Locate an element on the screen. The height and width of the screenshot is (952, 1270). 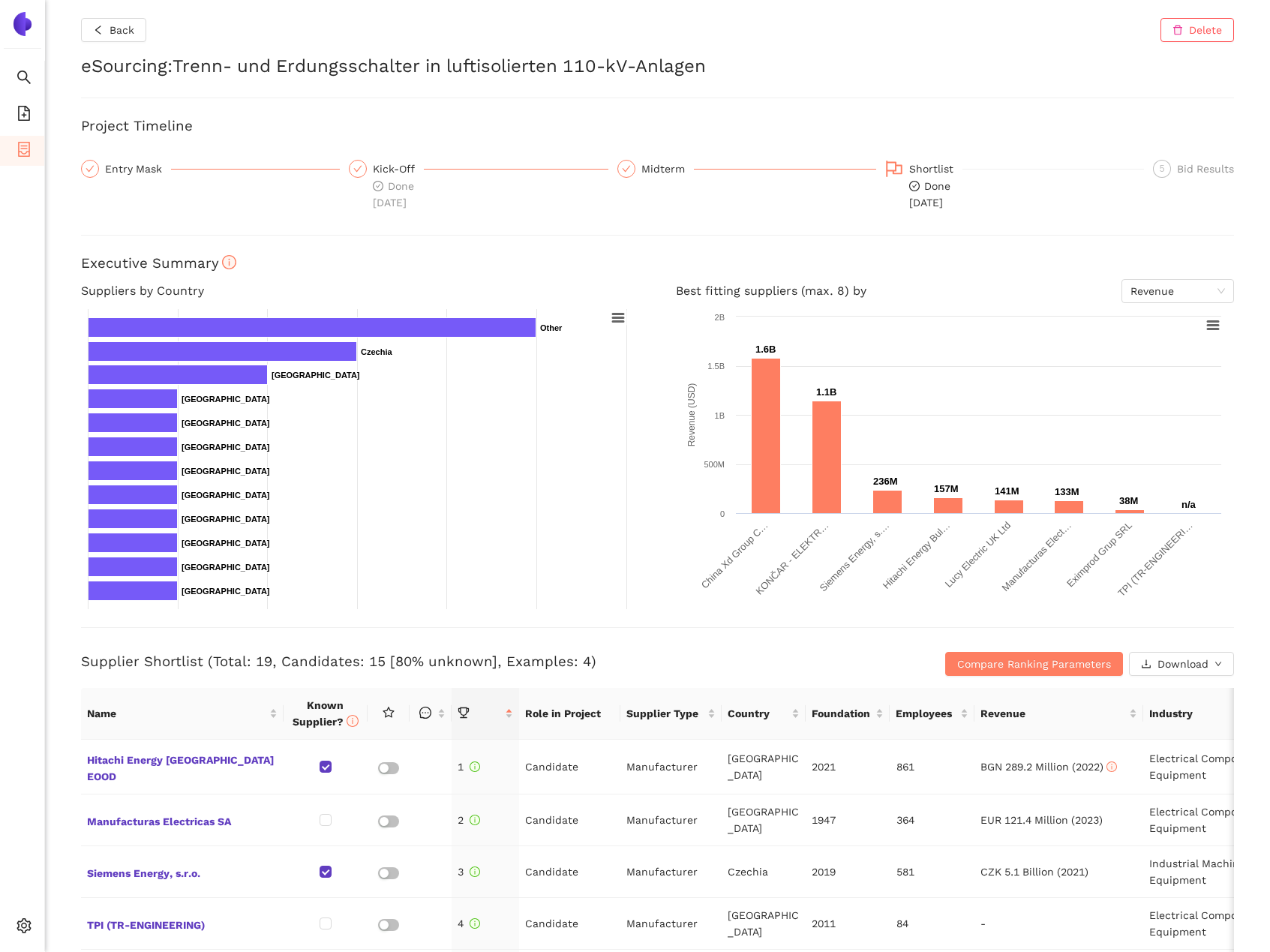
button: deleteDelete is located at coordinates (1197, 30).